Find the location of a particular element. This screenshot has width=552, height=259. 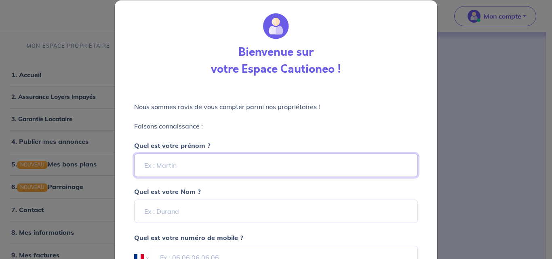

strong: Quel est votre Nom ? is located at coordinates (167, 192).